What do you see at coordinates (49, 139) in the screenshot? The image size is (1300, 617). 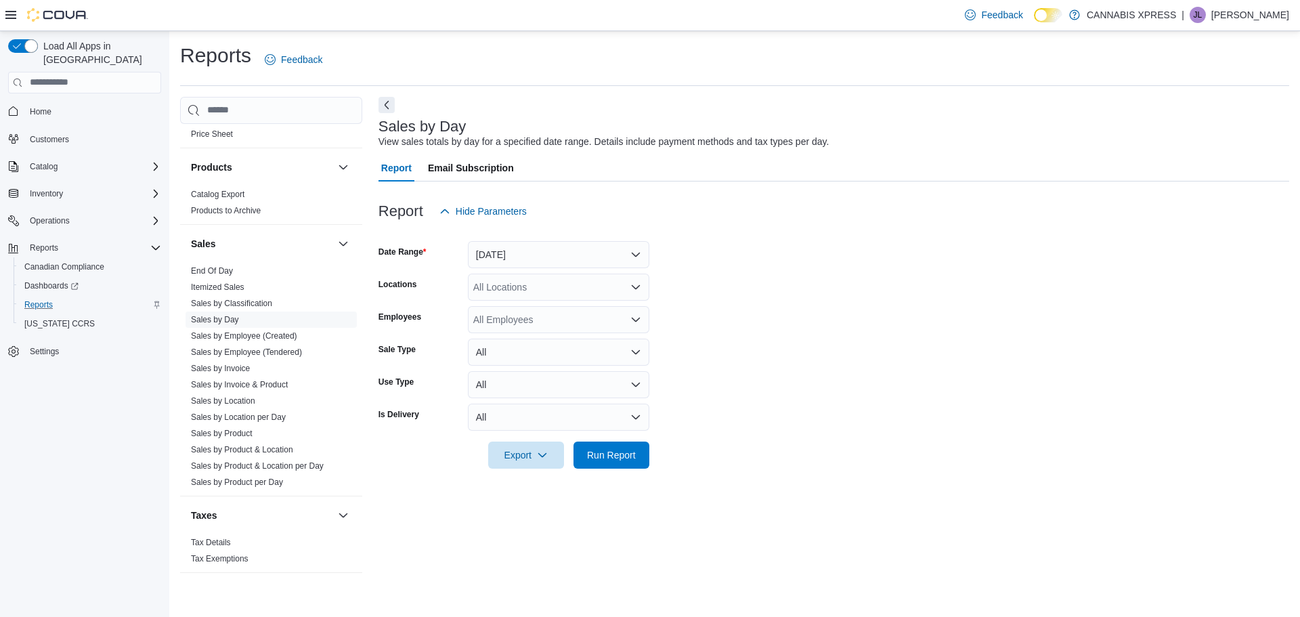 I see `a: Customers` at bounding box center [49, 139].